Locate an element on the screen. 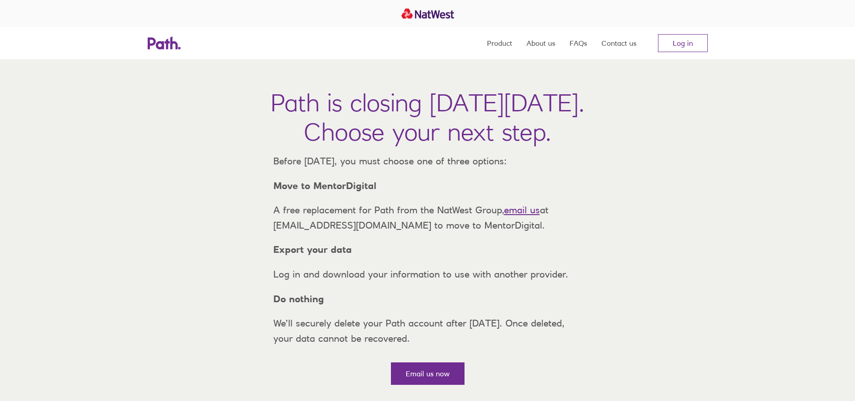  a: Log in is located at coordinates (683, 43).